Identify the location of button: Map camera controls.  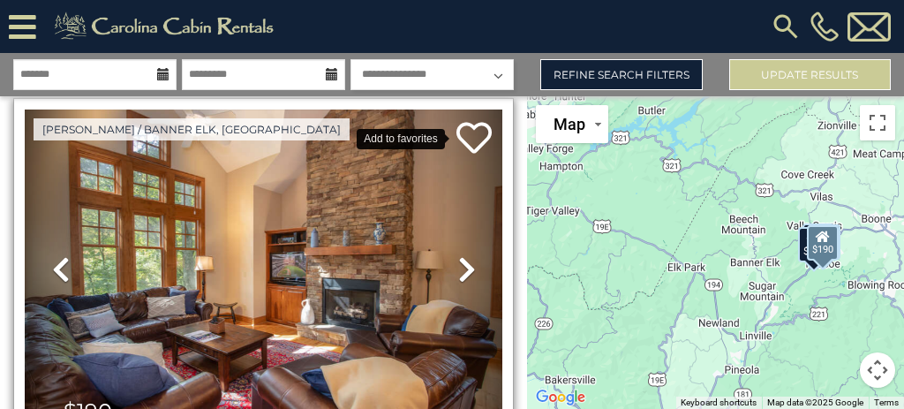
(877, 370).